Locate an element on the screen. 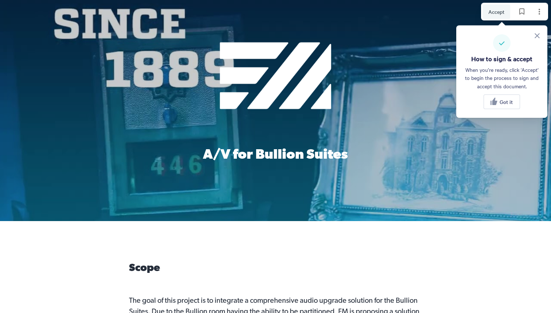 The image size is (551, 313). span: A/V for Bullion Suites is located at coordinates (276, 155).